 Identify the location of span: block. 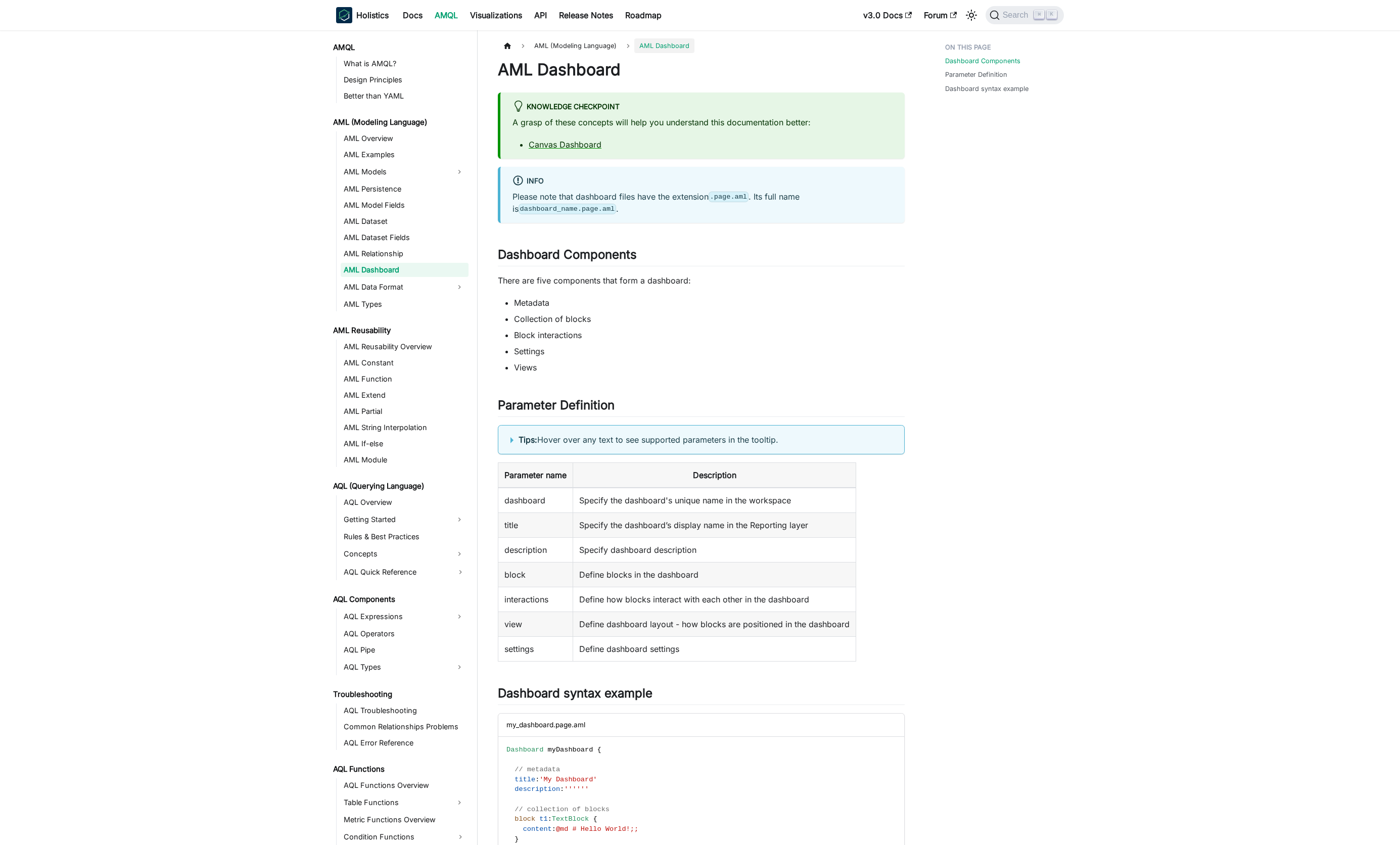
(525, 819).